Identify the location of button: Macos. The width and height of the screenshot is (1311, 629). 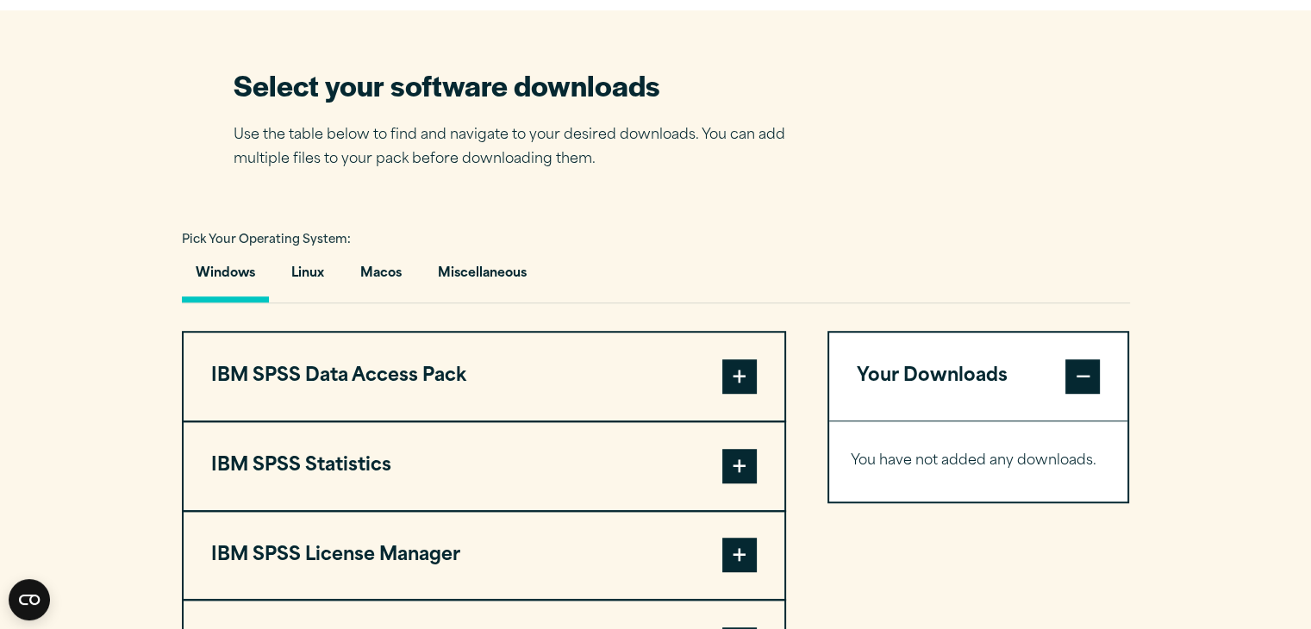
(381, 278).